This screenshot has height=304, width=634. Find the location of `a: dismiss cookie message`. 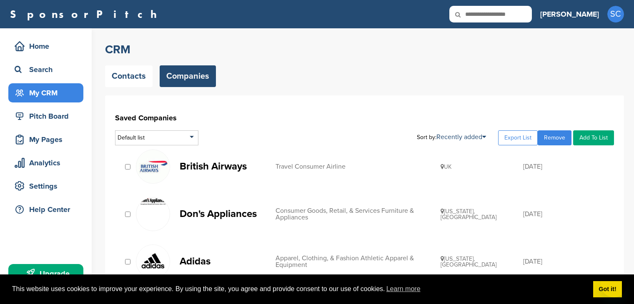

a: dismiss cookie message is located at coordinates (608, 290).